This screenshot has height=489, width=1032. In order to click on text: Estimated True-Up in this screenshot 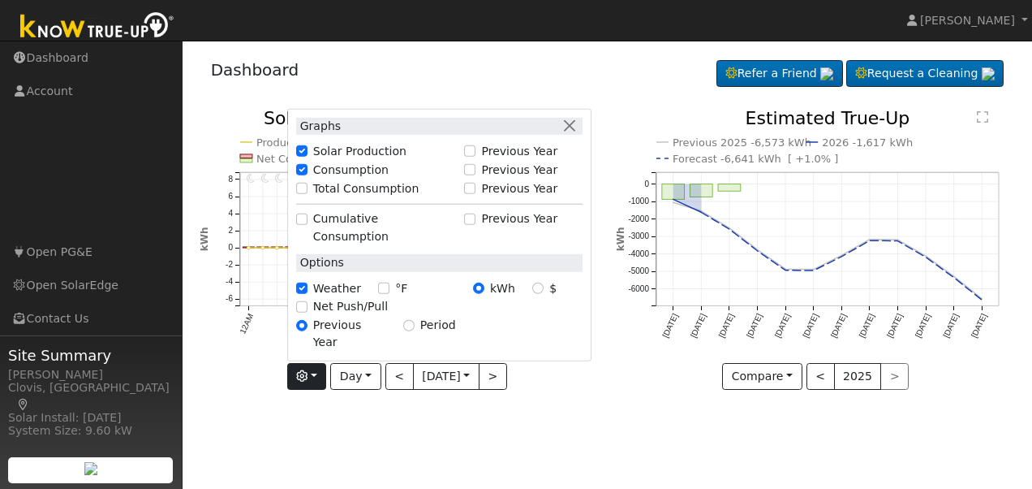, I will do `click(828, 118)`.